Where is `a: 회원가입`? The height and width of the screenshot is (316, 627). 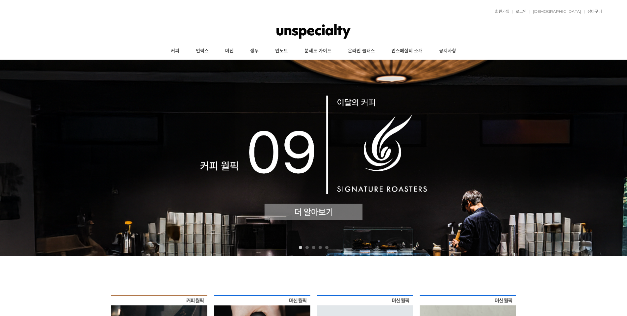
a: 회원가입 is located at coordinates (501, 12).